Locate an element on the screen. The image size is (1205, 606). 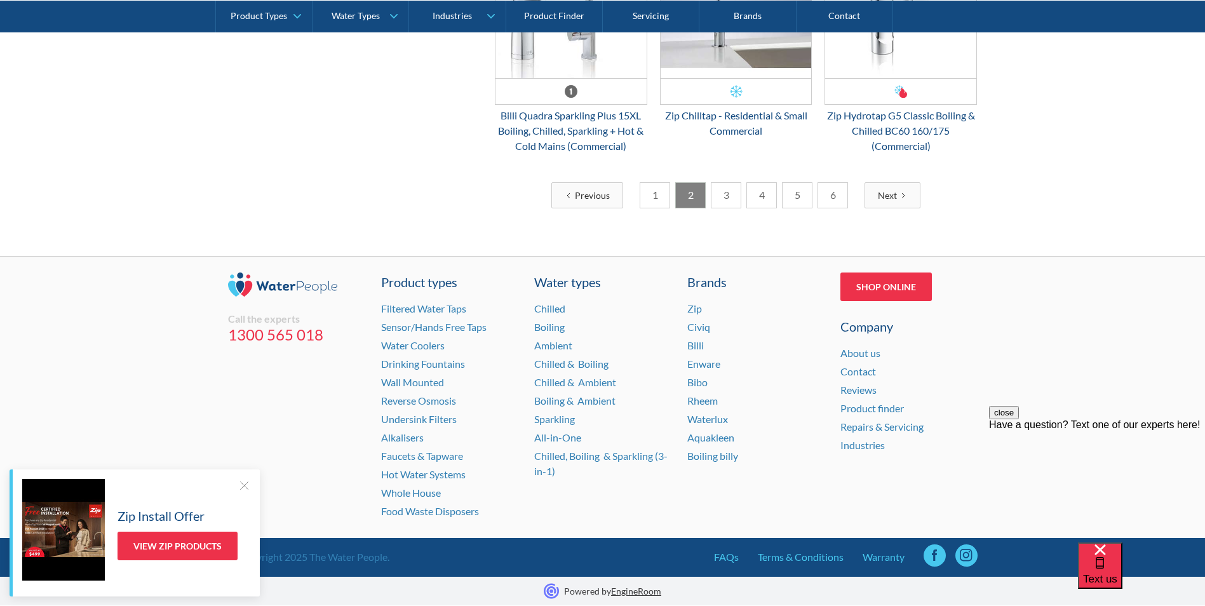
a: Product types is located at coordinates (450, 282).